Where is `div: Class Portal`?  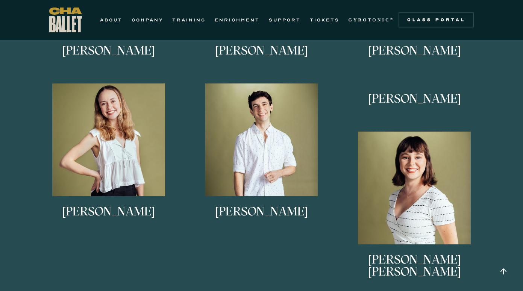 div: Class Portal is located at coordinates (436, 20).